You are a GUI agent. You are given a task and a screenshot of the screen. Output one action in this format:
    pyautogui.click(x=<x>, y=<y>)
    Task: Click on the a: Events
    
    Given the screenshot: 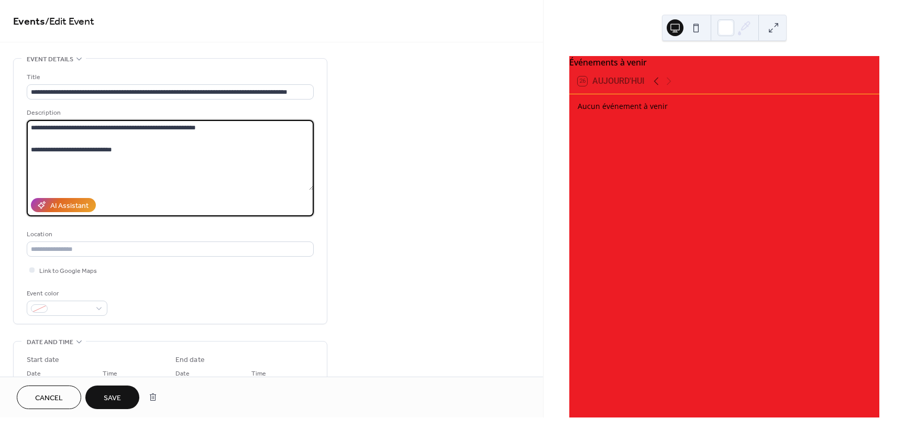 What is the action you would take?
    pyautogui.click(x=29, y=21)
    